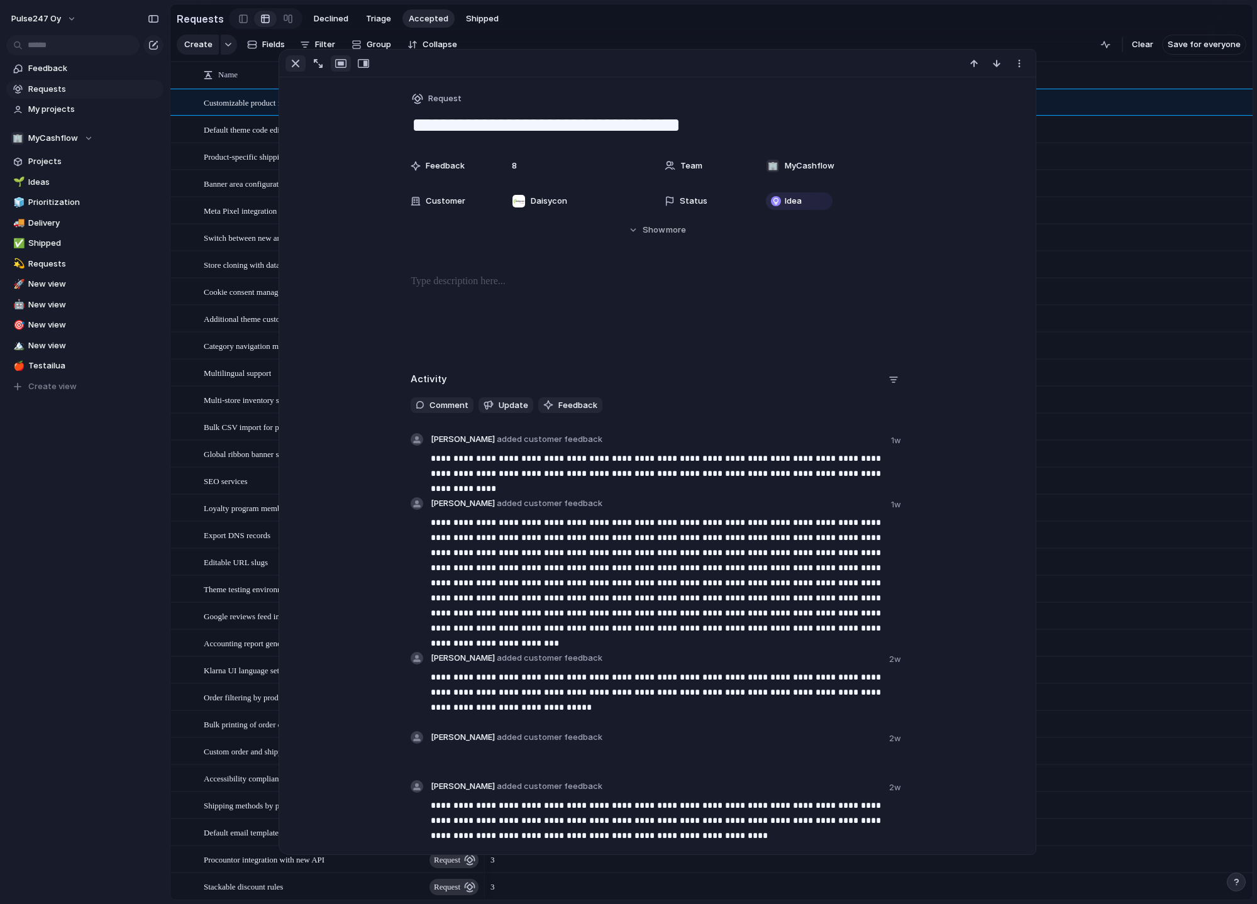 The width and height of the screenshot is (1257, 904). What do you see at coordinates (257, 345) in the screenshot?
I see `span: Category navigation menu types` at bounding box center [257, 345].